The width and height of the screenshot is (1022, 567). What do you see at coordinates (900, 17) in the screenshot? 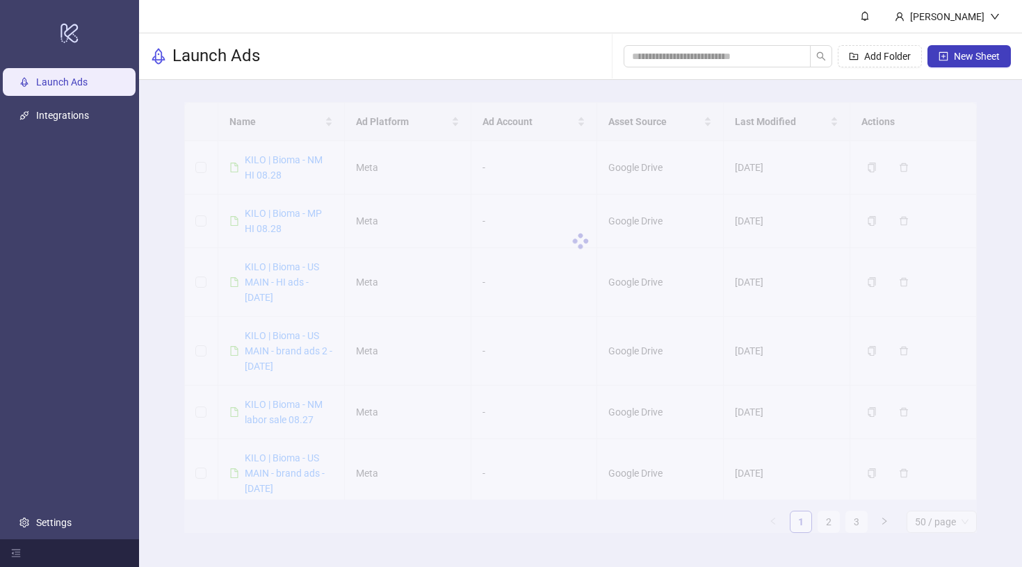
I see `span: user` at bounding box center [900, 17].